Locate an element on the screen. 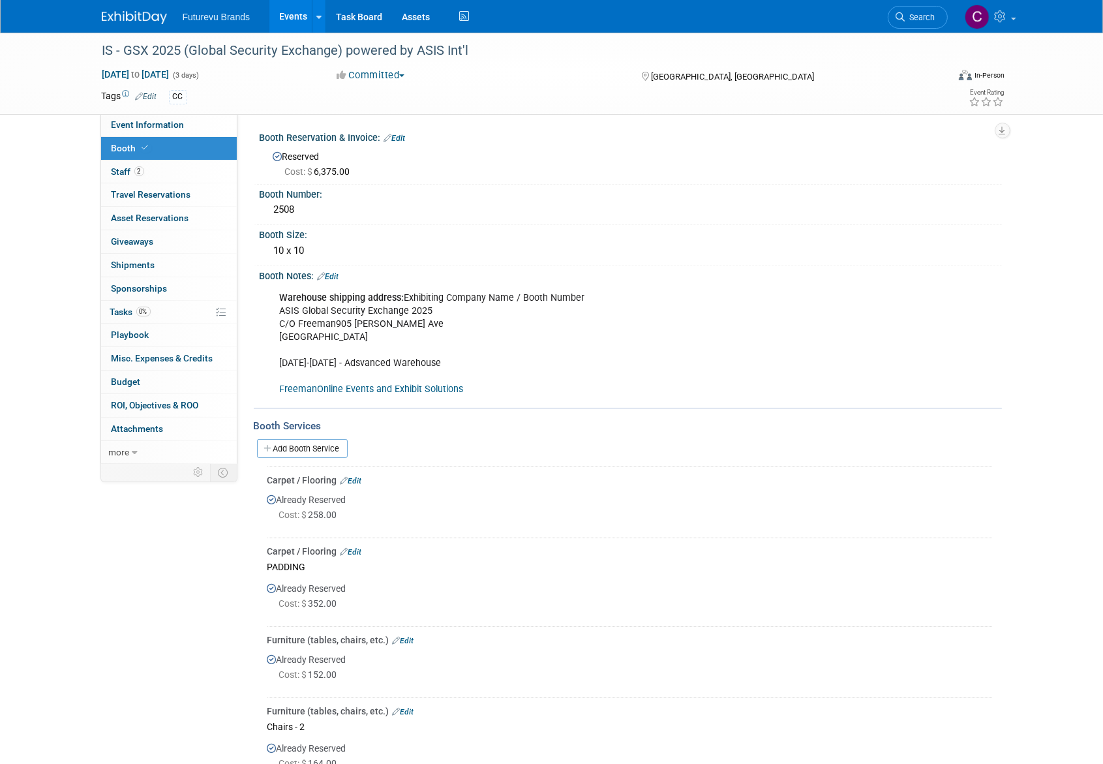 The image size is (1103, 764). div: CC is located at coordinates (178, 97).